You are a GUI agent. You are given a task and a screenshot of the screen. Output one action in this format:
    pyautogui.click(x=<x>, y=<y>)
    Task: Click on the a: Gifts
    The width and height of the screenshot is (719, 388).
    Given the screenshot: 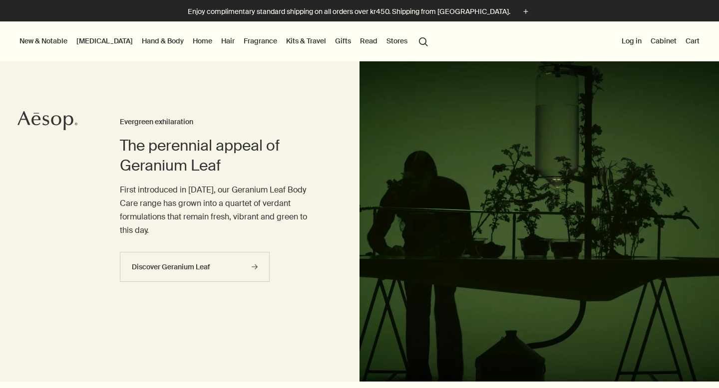 What is the action you would take?
    pyautogui.click(x=343, y=41)
    